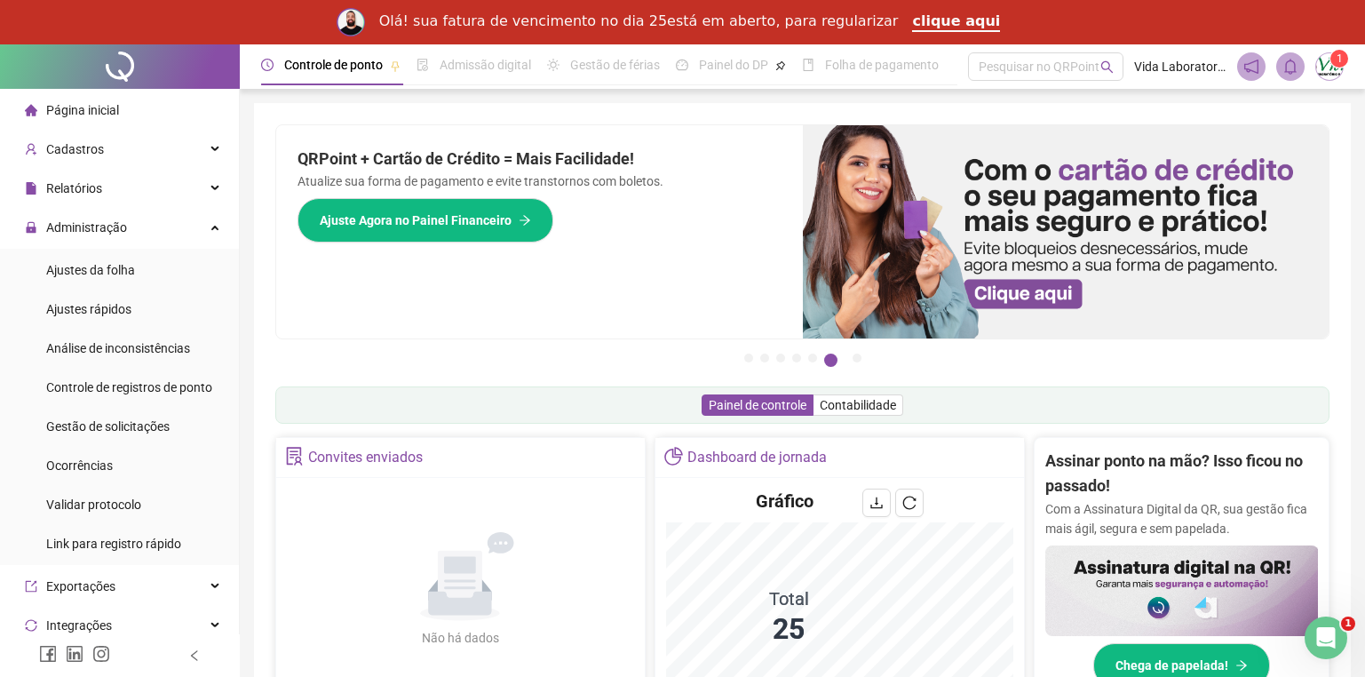 The width and height of the screenshot is (1365, 677). I want to click on h4: Gráfico, so click(784, 501).